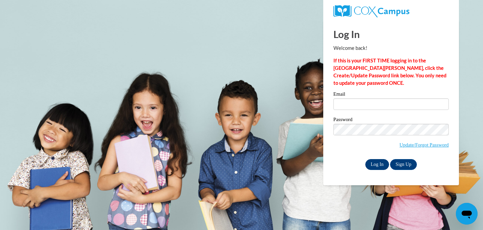  Describe the element at coordinates (391, 121) in the screenshot. I see `label: Password` at that location.